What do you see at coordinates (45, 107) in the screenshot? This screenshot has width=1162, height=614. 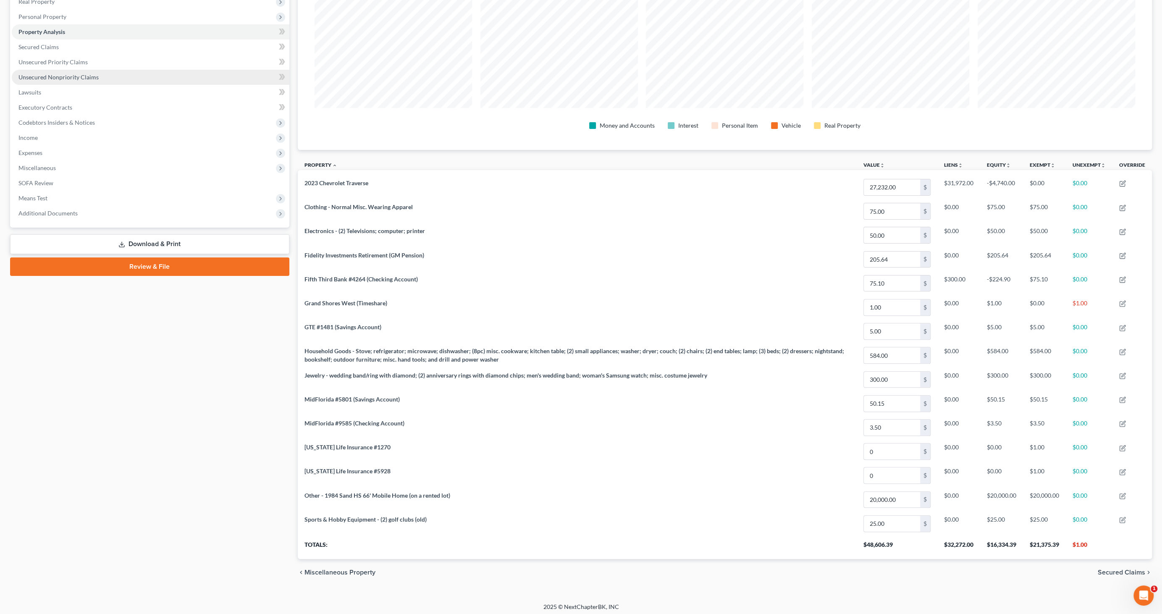 I see `span: Executory Contracts` at bounding box center [45, 107].